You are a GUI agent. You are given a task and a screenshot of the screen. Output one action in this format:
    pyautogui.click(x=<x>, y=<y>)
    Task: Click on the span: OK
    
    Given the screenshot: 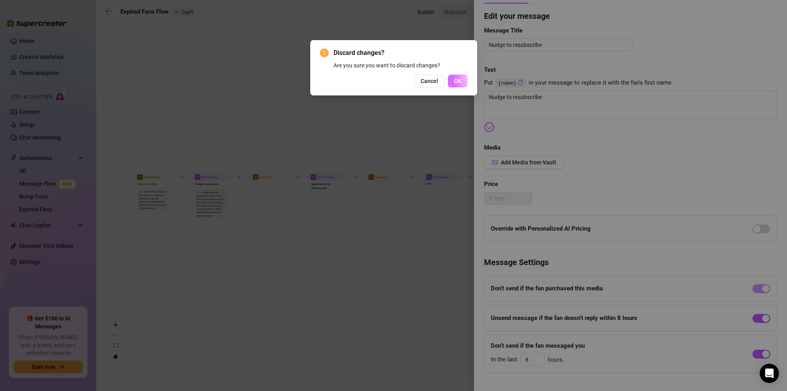 What is the action you would take?
    pyautogui.click(x=458, y=81)
    